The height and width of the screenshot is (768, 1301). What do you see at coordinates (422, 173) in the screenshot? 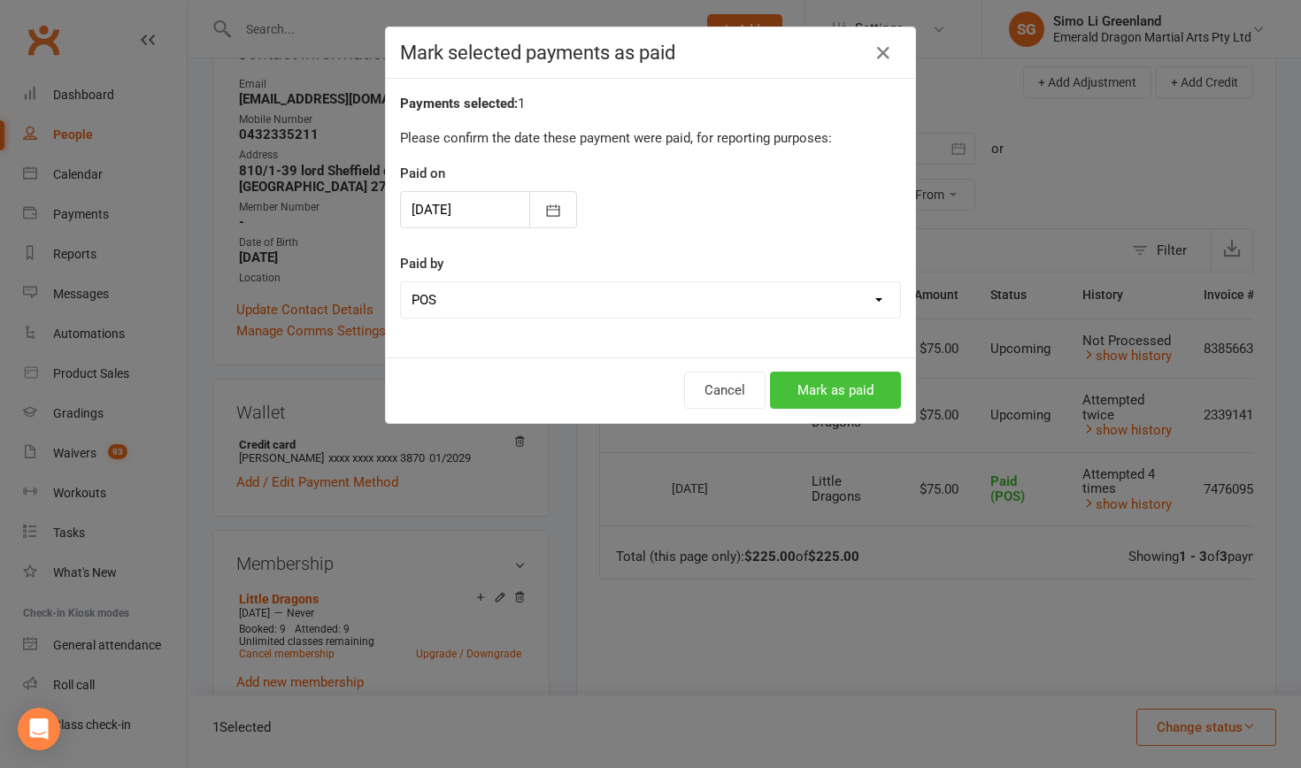
I see `label: Paid on` at bounding box center [422, 173].